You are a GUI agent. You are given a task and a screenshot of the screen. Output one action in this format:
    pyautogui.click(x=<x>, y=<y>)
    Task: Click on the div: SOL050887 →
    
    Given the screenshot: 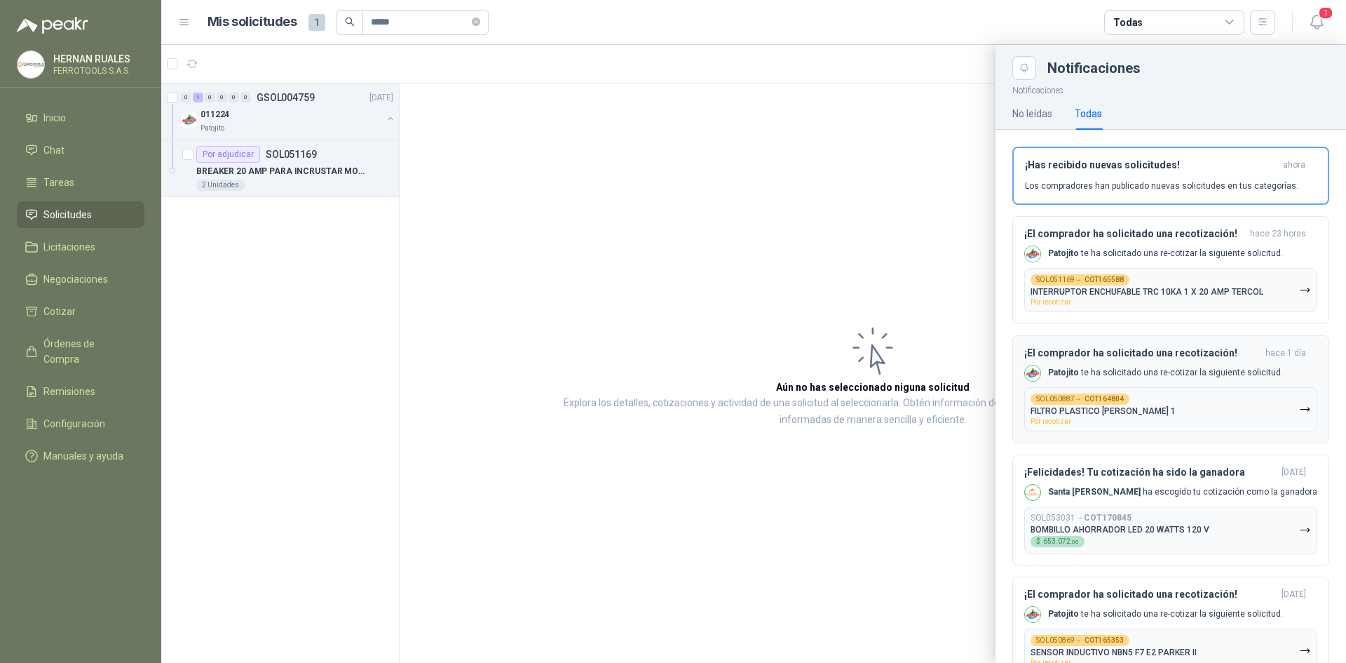 What is the action you would take?
    pyautogui.click(x=1080, y=399)
    